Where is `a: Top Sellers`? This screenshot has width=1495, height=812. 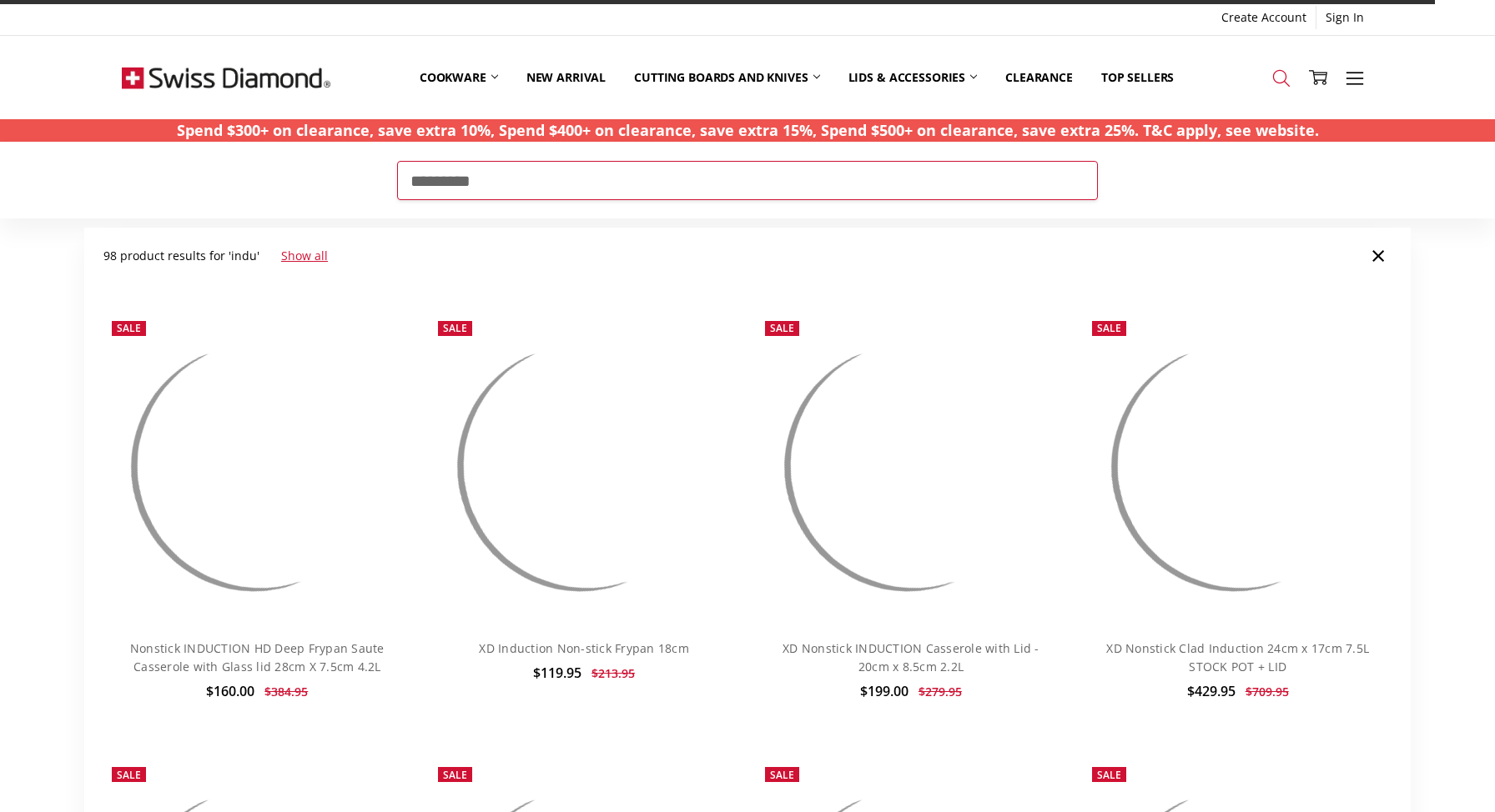 a: Top Sellers is located at coordinates (1137, 77).